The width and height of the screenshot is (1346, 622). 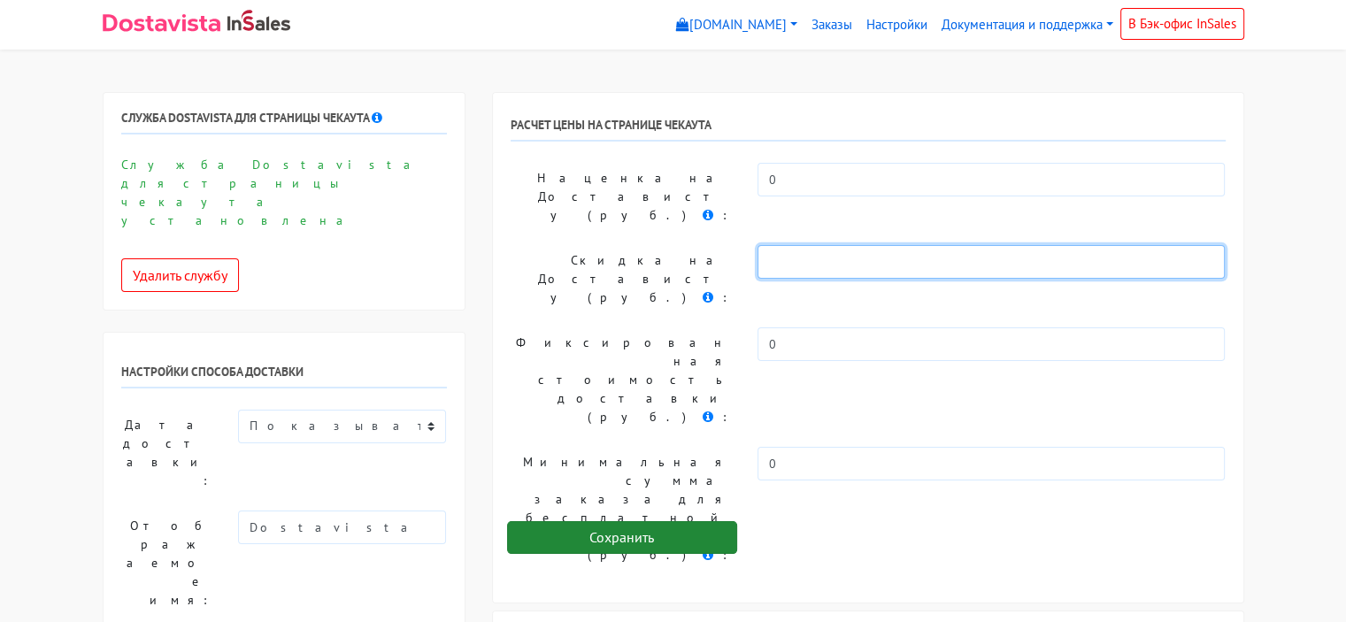 I want to click on a: Настройки, so click(x=896, y=25).